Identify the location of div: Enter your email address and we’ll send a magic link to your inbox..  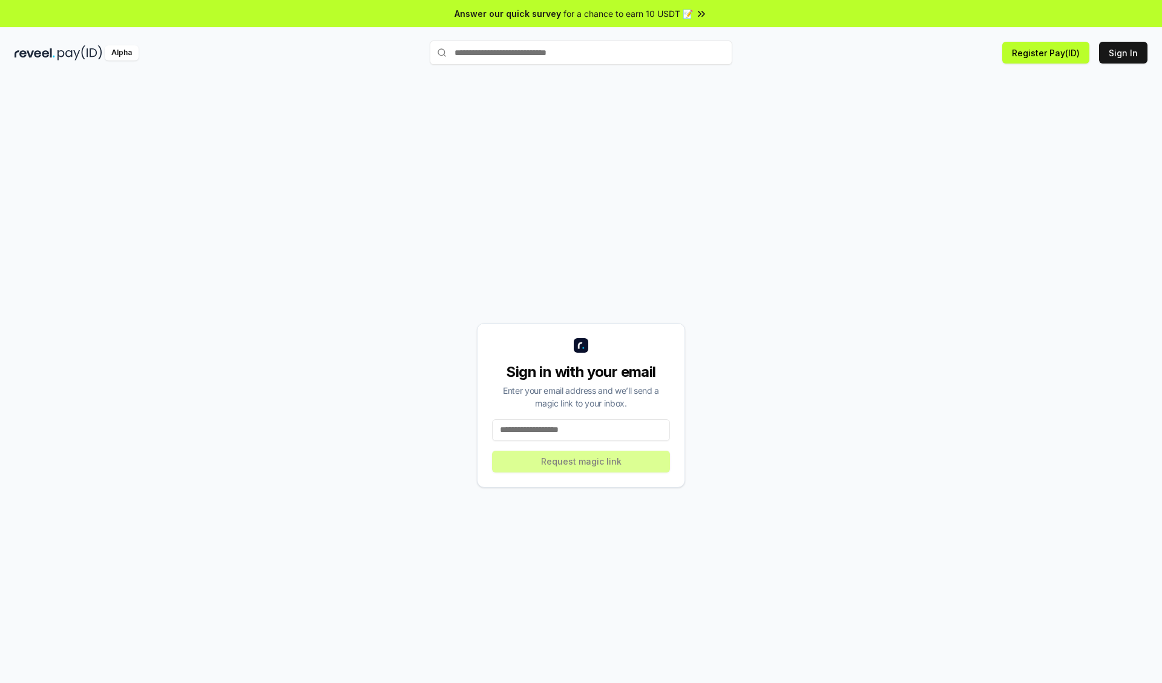
(581, 397).